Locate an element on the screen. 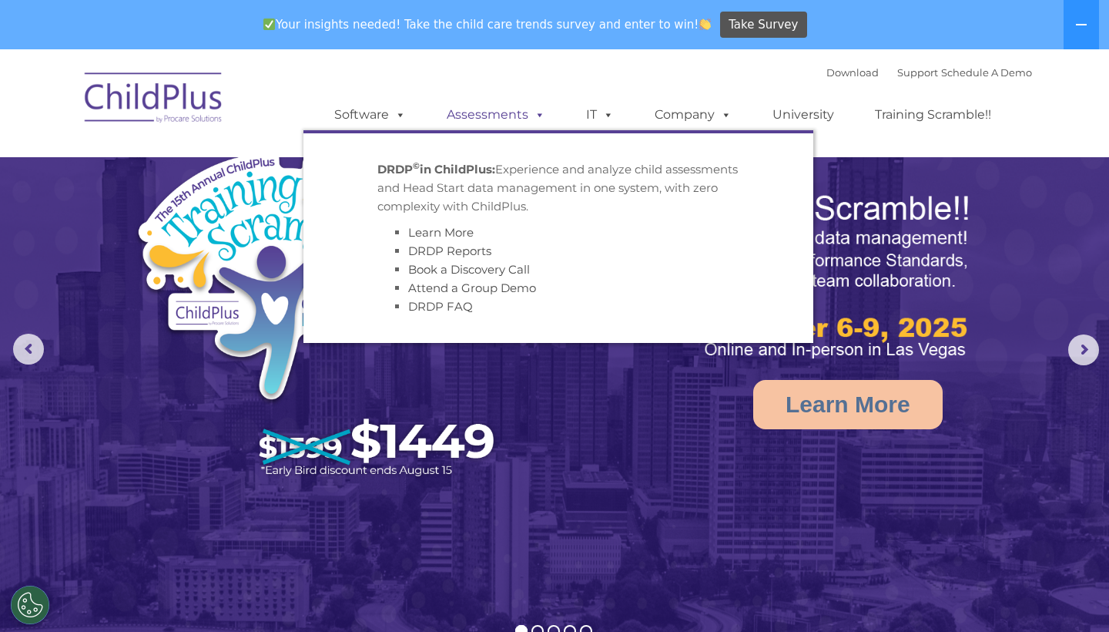 The width and height of the screenshot is (1109, 632). a: Book a Discovery Call is located at coordinates (469, 269).